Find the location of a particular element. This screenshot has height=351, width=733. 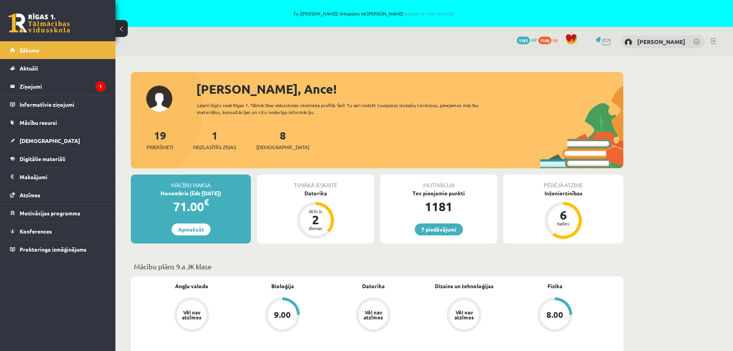

span: Konferences is located at coordinates (36, 231).